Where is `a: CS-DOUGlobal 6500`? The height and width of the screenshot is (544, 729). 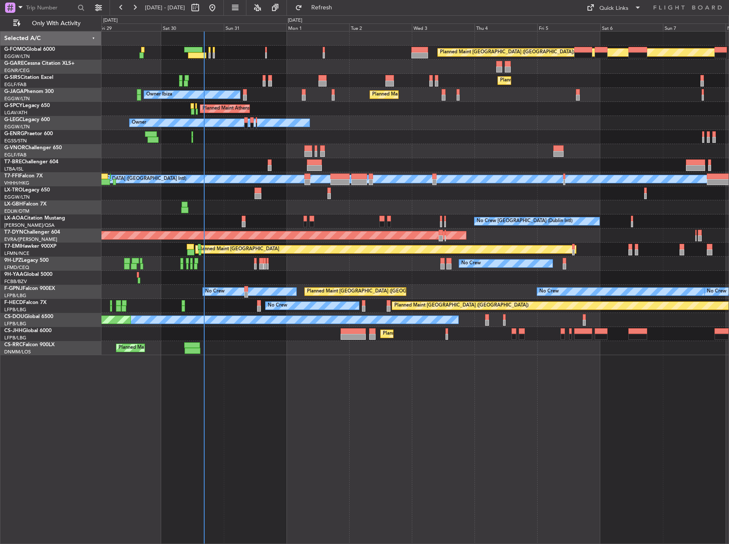 a: CS-DOUGlobal 6500 is located at coordinates (29, 317).